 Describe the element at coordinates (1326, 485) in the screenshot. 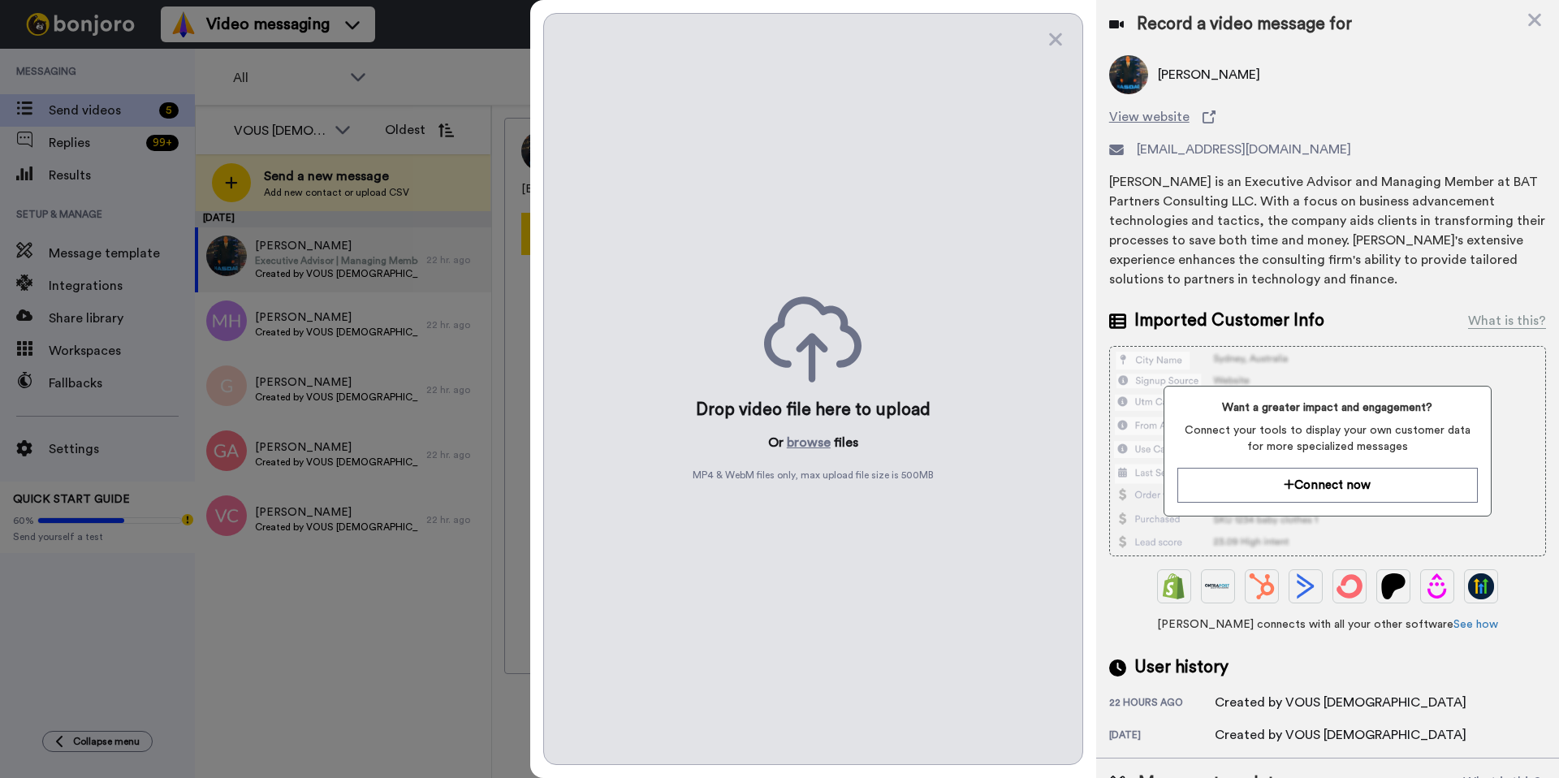

I see `a: Connect now` at that location.